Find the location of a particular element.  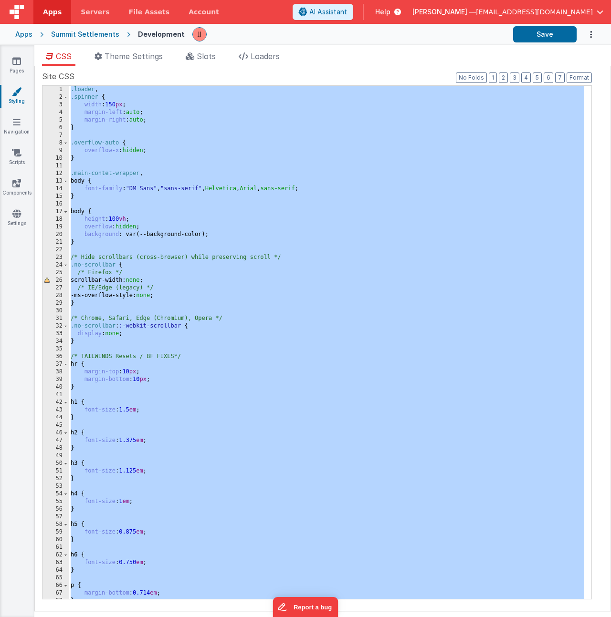

div: 15 is located at coordinates (55, 197).